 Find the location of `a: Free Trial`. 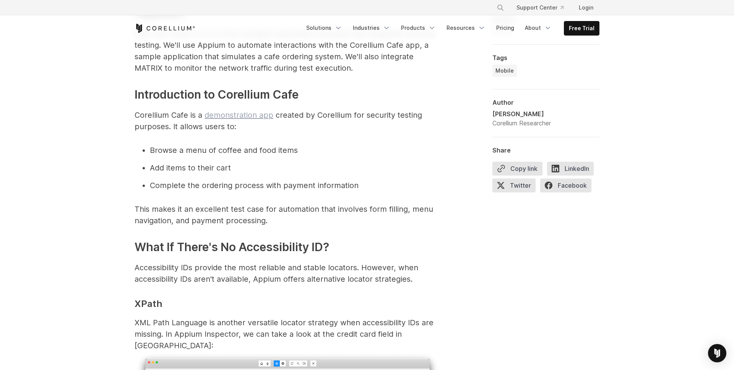

a: Free Trial is located at coordinates (581, 28).